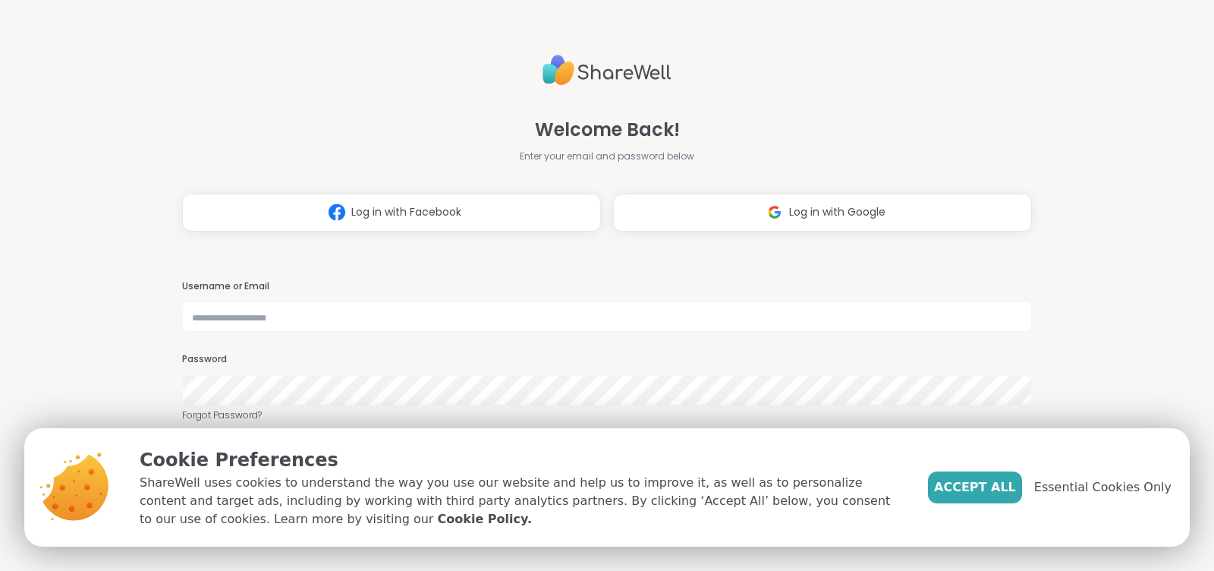  I want to click on span: Accept All, so click(975, 487).